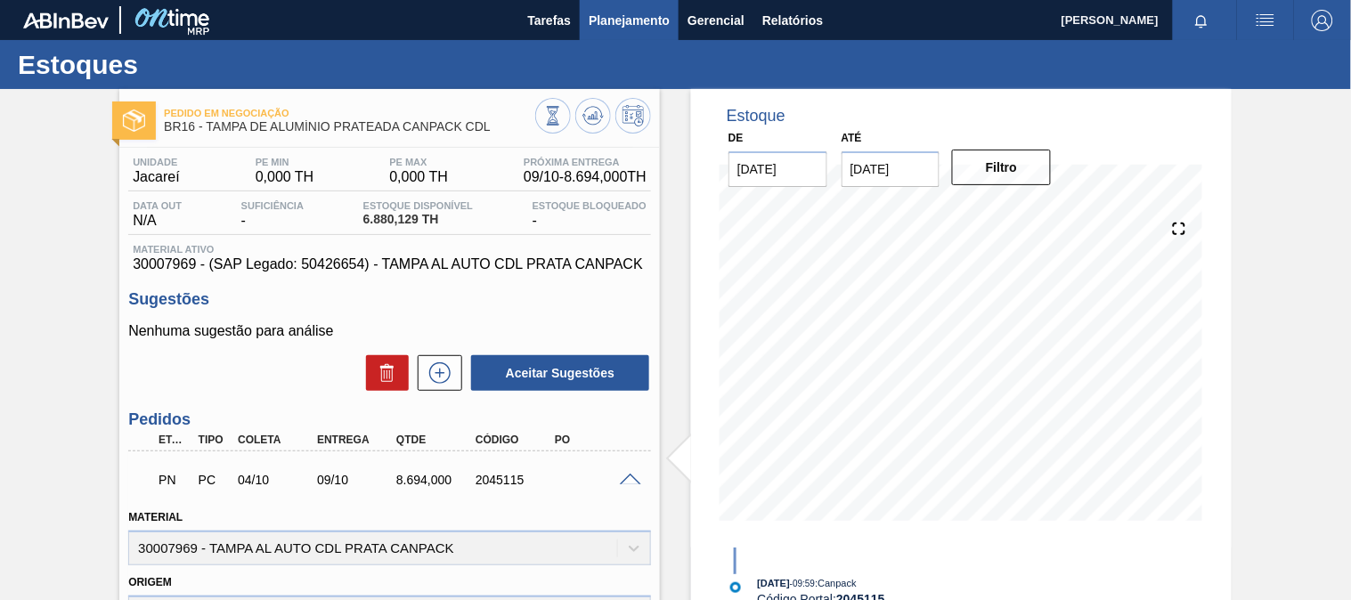 The width and height of the screenshot is (1351, 600). What do you see at coordinates (150, 582) in the screenshot?
I see `label: Origem` at bounding box center [150, 582].